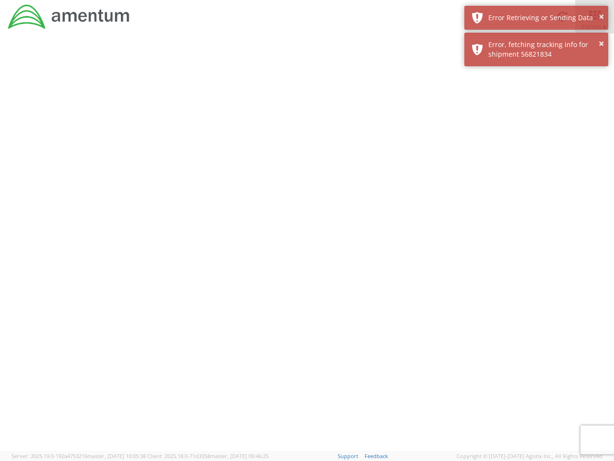 The height and width of the screenshot is (461, 614). What do you see at coordinates (348, 456) in the screenshot?
I see `a: Support` at bounding box center [348, 456].